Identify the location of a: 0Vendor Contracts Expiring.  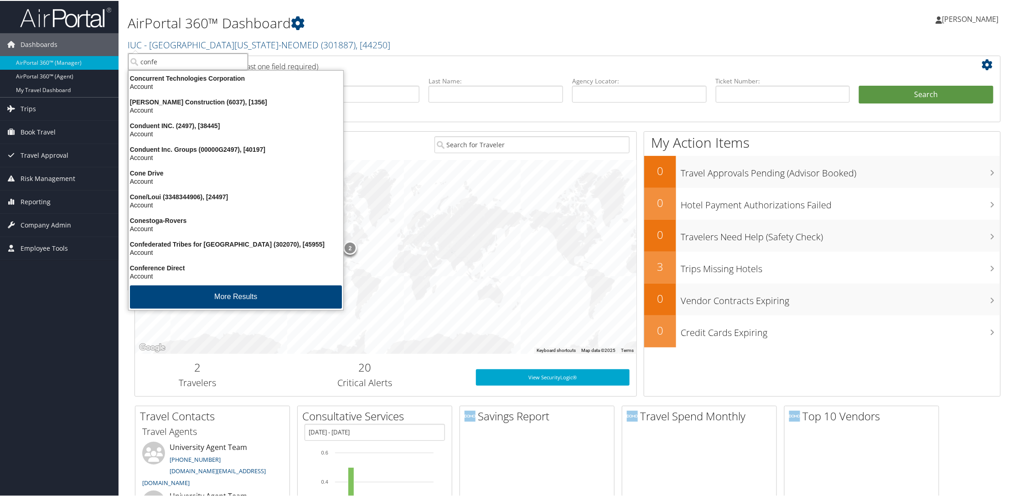
(822, 299).